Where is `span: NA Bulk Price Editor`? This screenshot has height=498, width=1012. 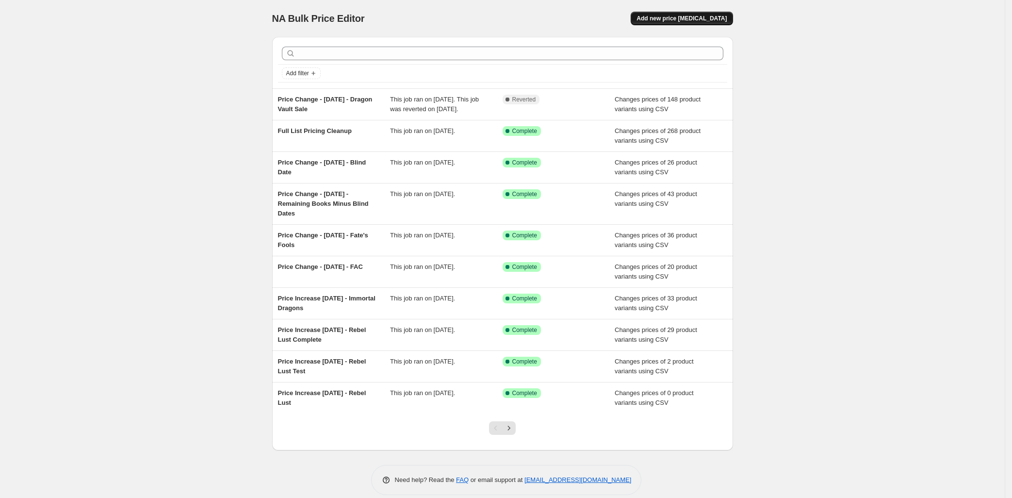
span: NA Bulk Price Editor is located at coordinates (318, 18).